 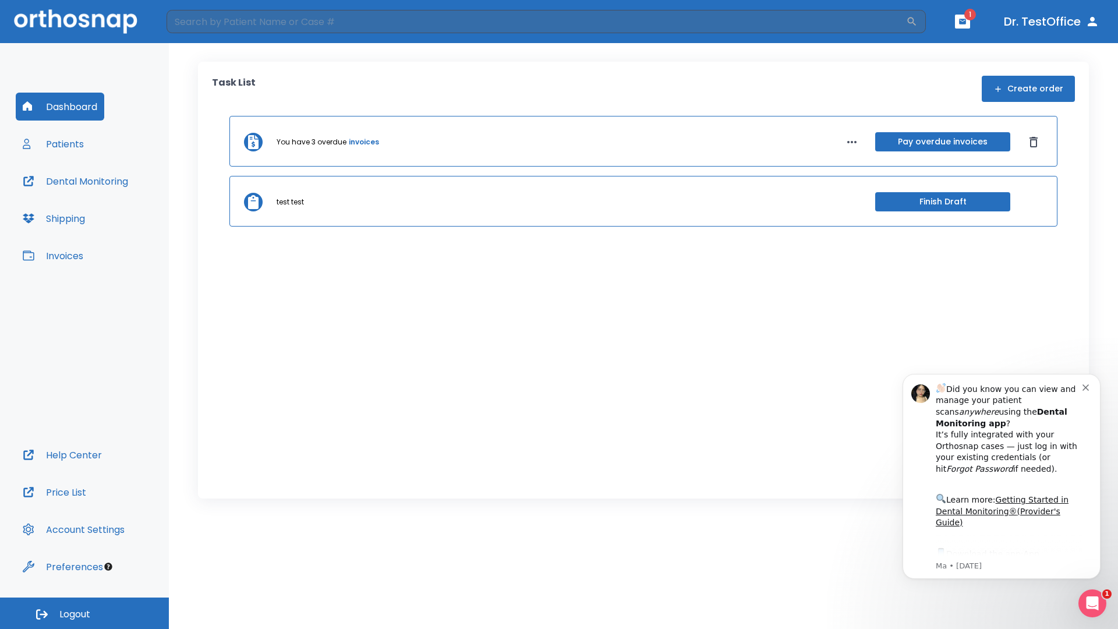 What do you see at coordinates (53, 256) in the screenshot?
I see `button: Invoices` at bounding box center [53, 256].